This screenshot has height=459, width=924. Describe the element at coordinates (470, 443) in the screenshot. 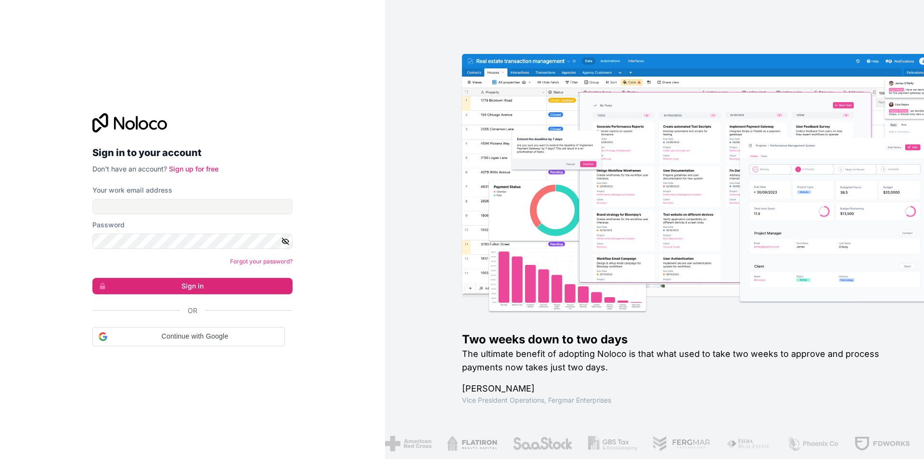

I see `img: /assets/flatiron-C8eUkumj.png` at that location.